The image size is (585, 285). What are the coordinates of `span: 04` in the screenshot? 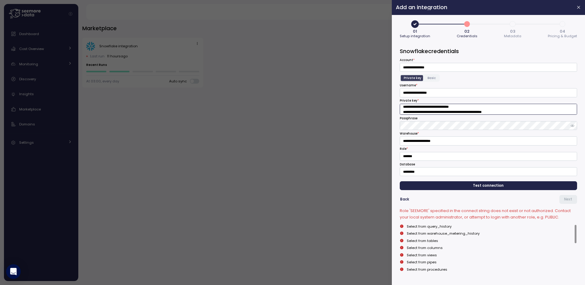 It's located at (562, 31).